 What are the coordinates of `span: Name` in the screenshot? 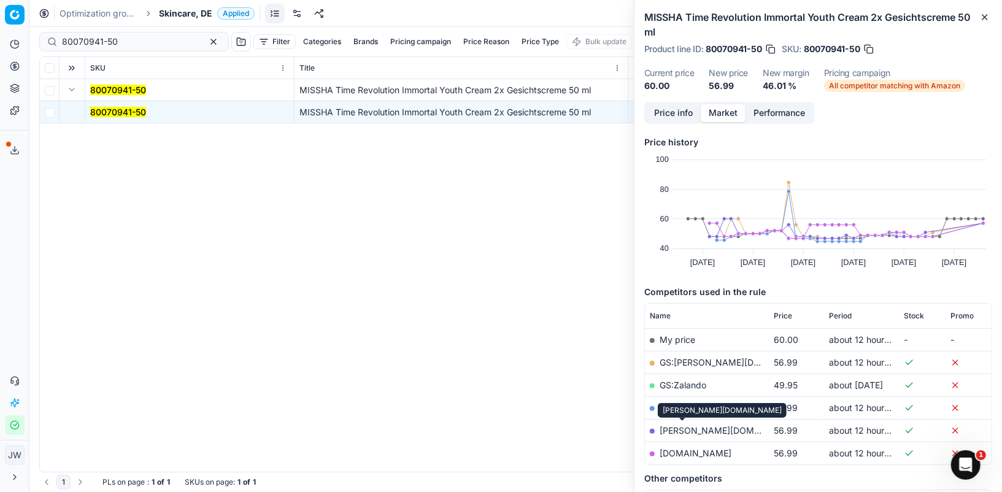 It's located at (660, 316).